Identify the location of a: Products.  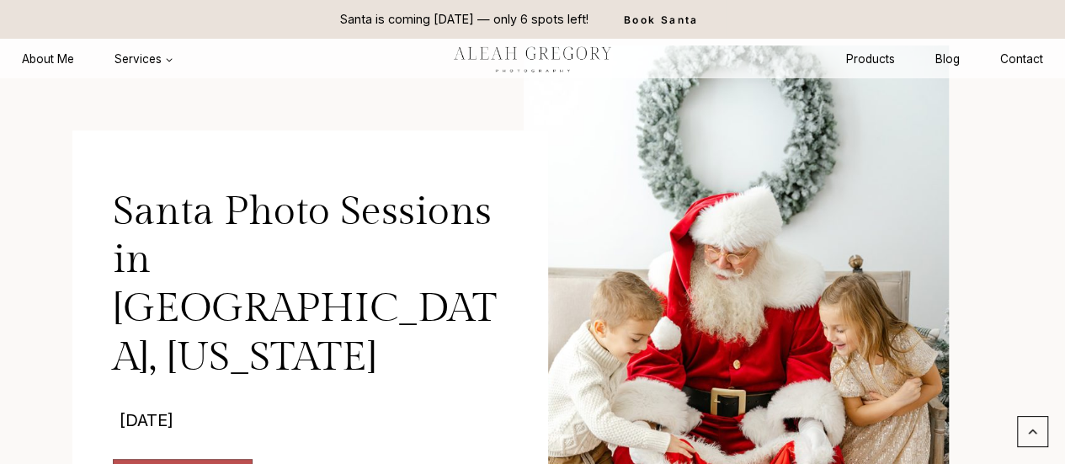
(870, 59).